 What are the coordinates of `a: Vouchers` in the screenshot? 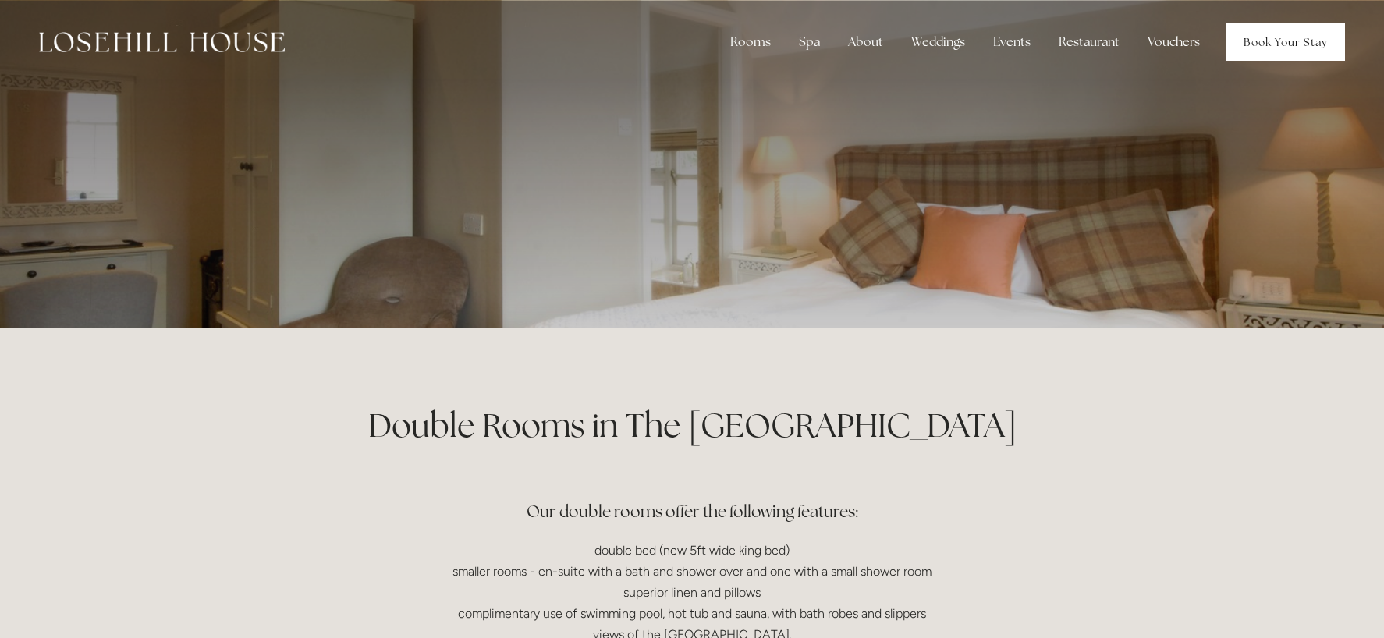 It's located at (1173, 42).